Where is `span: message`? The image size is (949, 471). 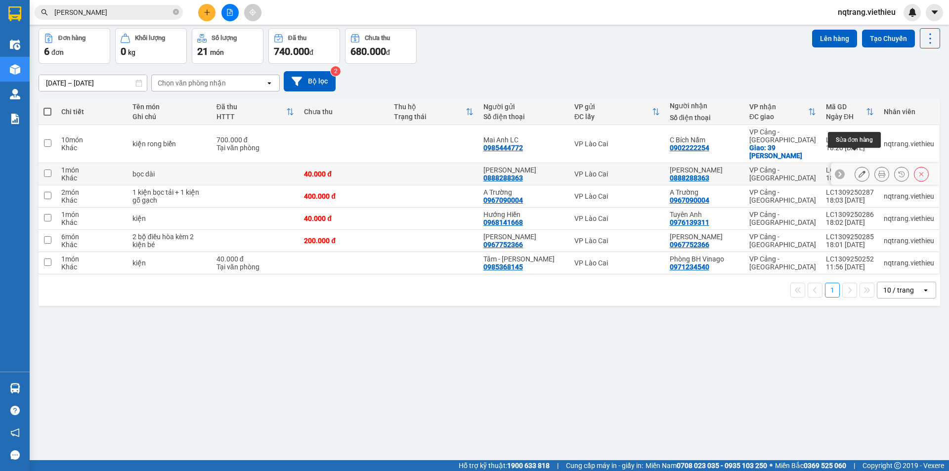
span: message is located at coordinates (15, 455).